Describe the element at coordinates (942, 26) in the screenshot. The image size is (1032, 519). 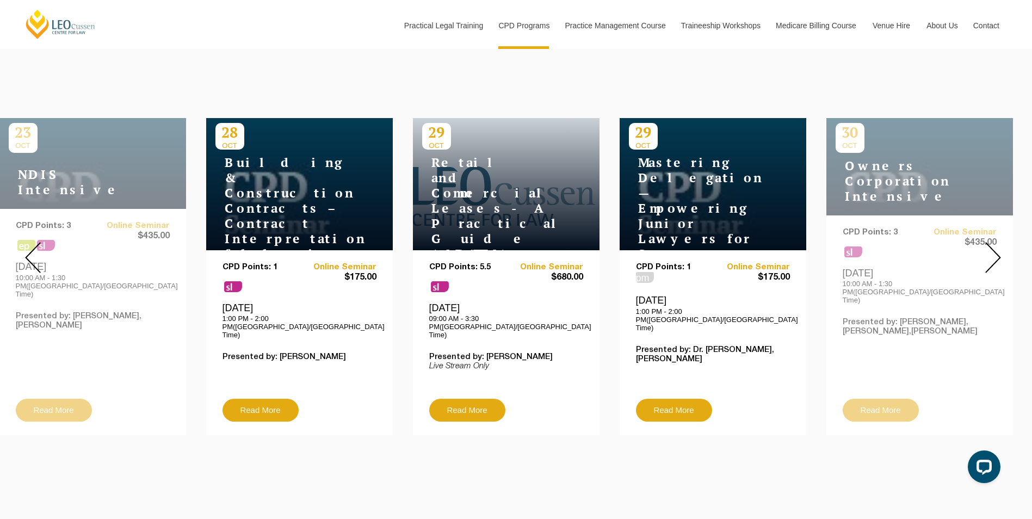
I see `a: About Us` at that location.